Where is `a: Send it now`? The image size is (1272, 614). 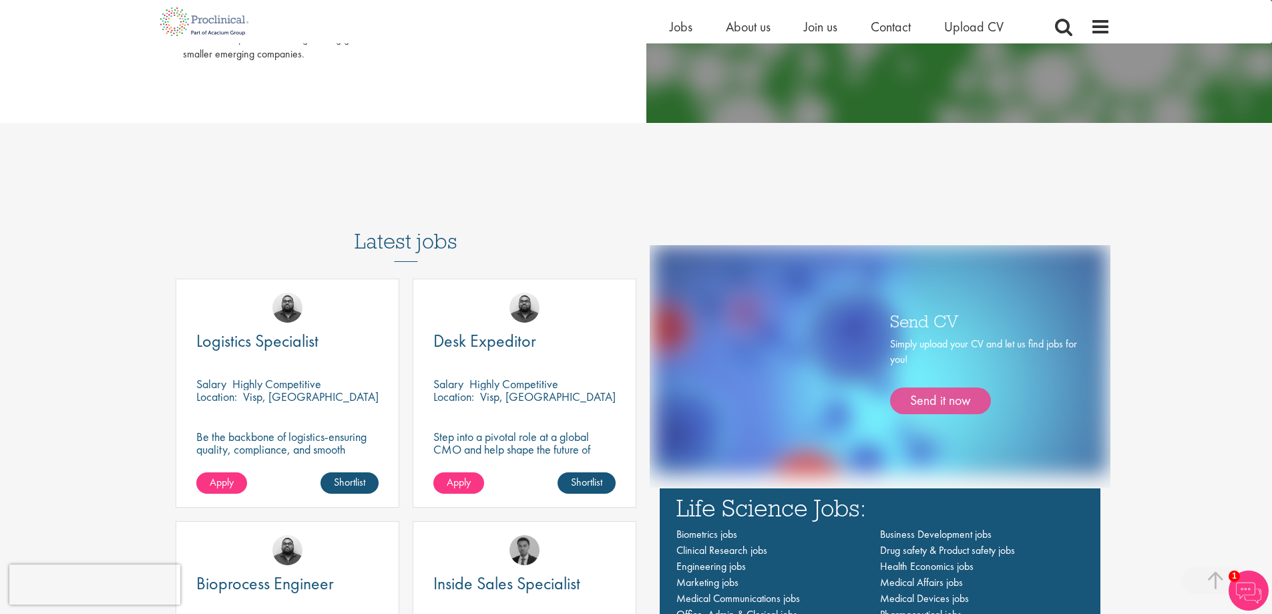
a: Send it now is located at coordinates (940, 401).